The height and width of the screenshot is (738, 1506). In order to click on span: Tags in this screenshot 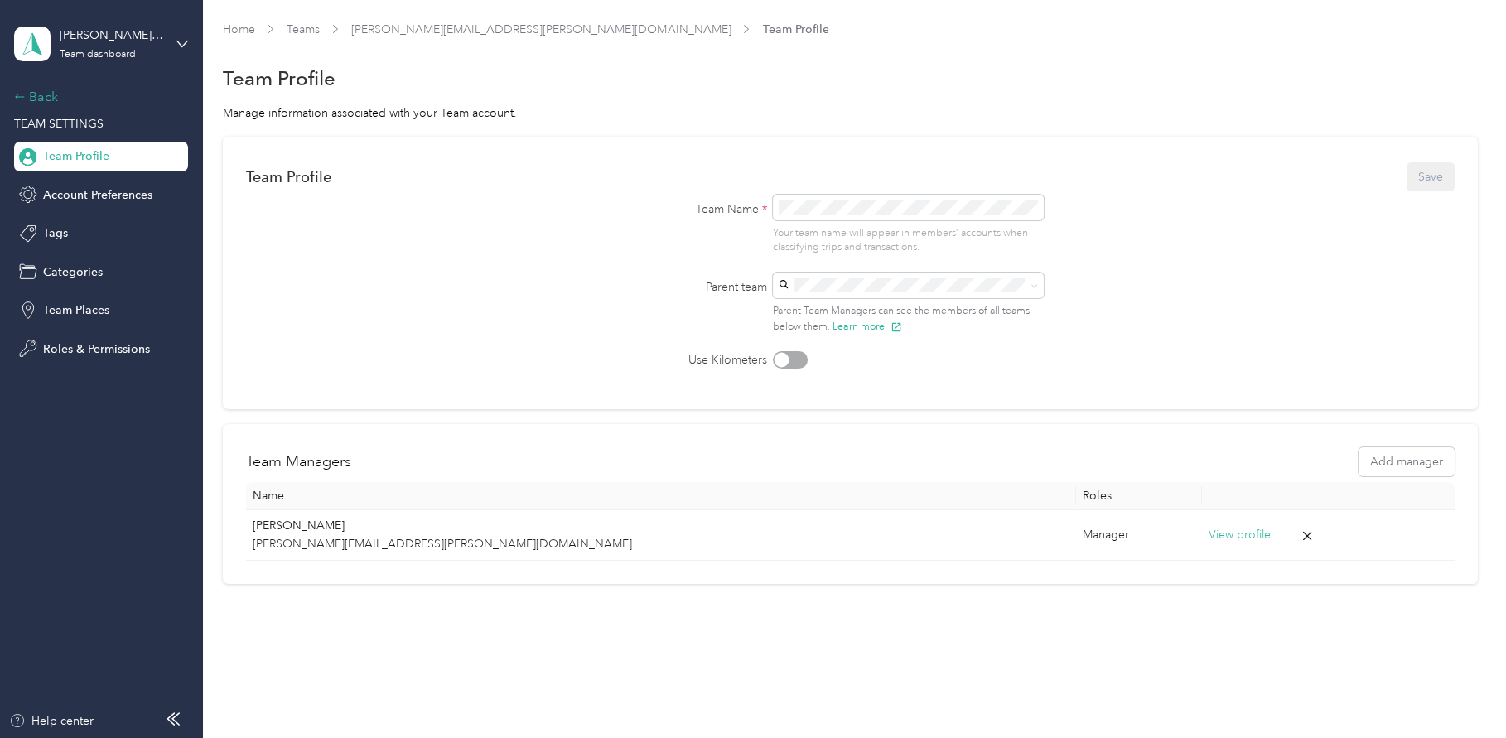, I will do `click(55, 233)`.